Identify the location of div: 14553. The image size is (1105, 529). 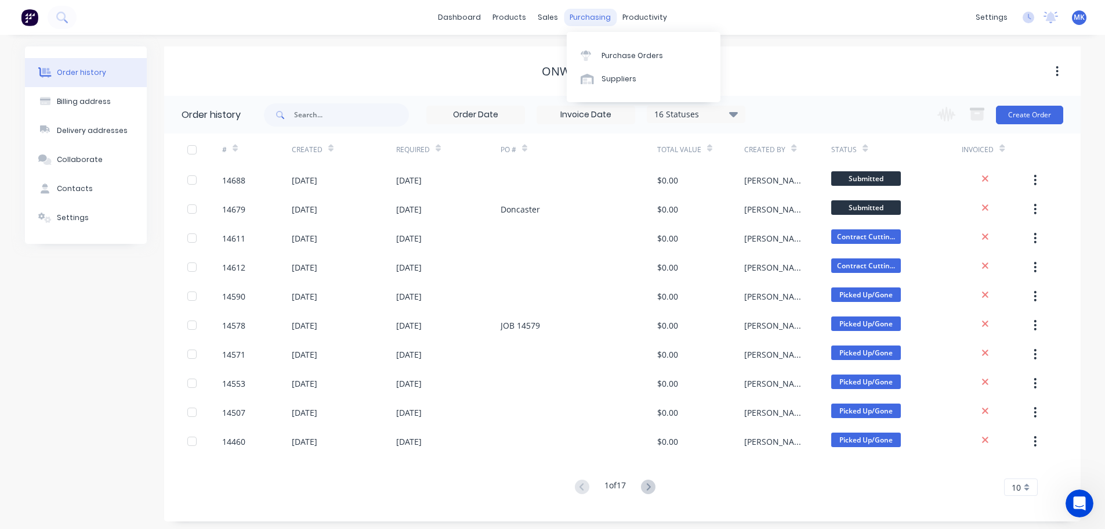
(234, 383).